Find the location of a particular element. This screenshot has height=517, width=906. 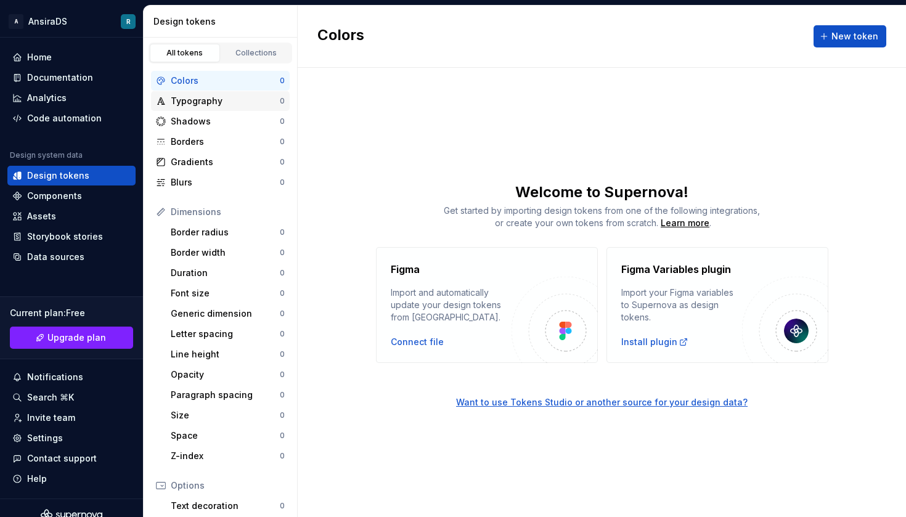

div: Help is located at coordinates (37, 479).